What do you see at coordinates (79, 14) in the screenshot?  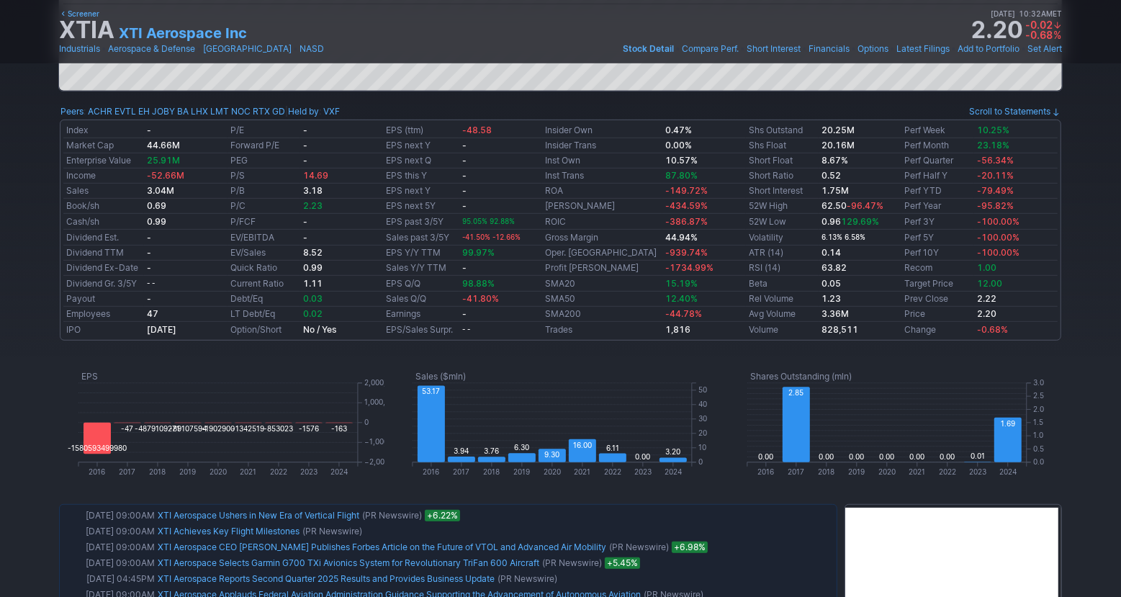 I see `a: Screener` at bounding box center [79, 14].